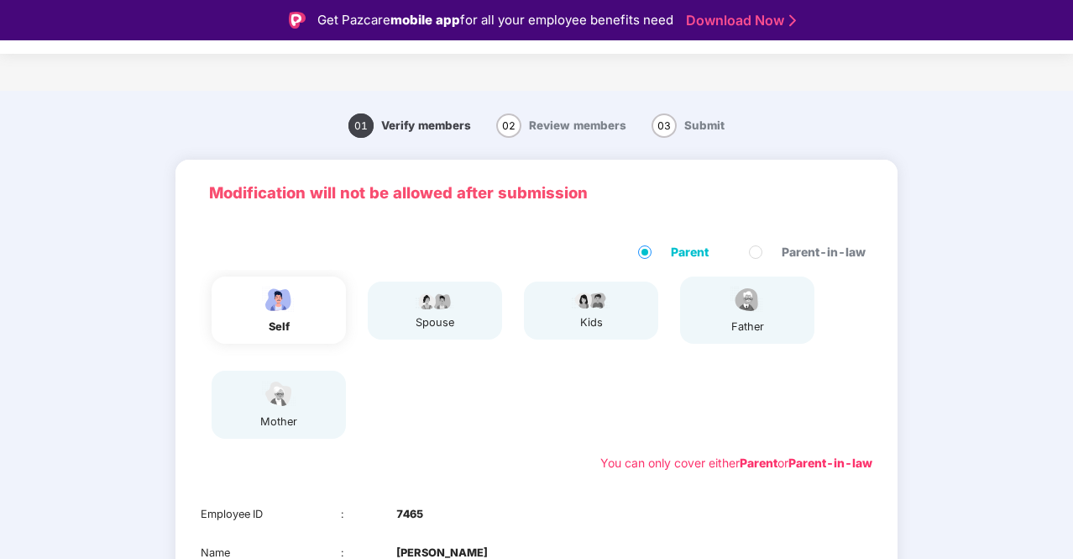  What do you see at coordinates (361, 125) in the screenshot?
I see `span: 01` at bounding box center [361, 125].